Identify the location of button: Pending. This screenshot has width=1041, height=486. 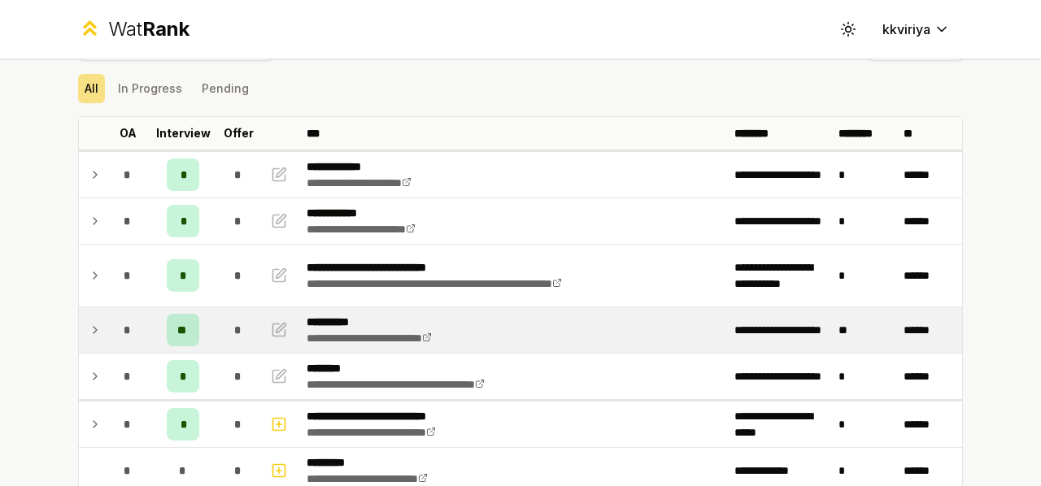
(225, 89).